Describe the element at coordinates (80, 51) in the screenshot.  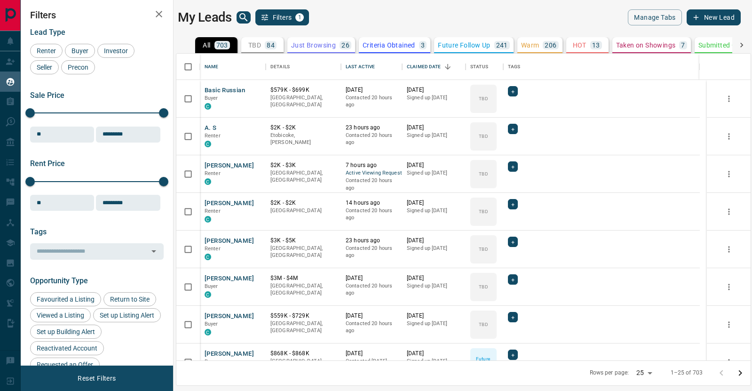
I see `div: Buyer` at that location.